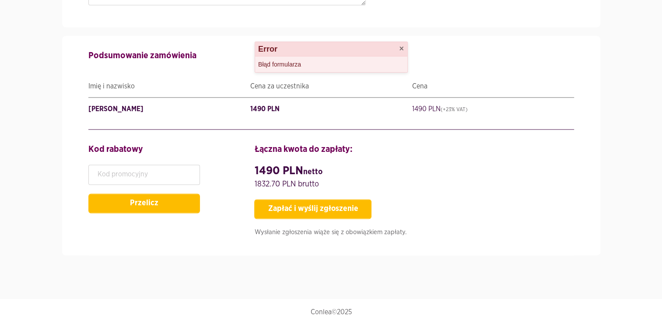  What do you see at coordinates (303, 149) in the screenshot?
I see `strong: Łączna kwota do zapłaty:` at bounding box center [303, 149].